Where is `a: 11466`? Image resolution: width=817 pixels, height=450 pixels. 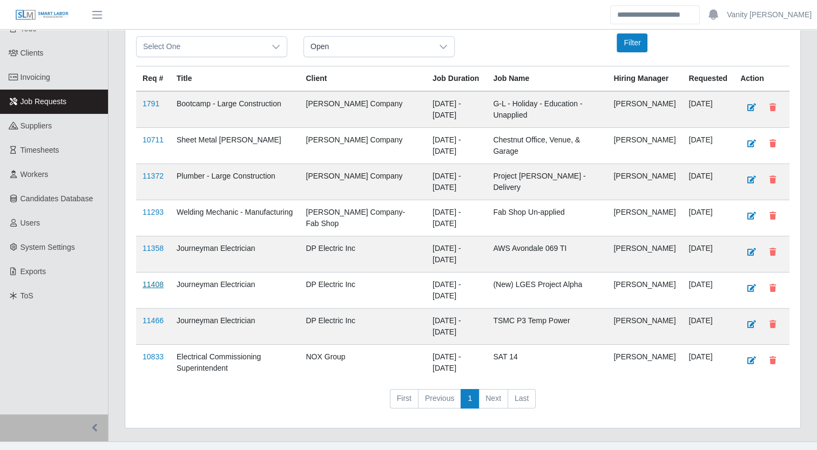
a: 11466 is located at coordinates (153, 321).